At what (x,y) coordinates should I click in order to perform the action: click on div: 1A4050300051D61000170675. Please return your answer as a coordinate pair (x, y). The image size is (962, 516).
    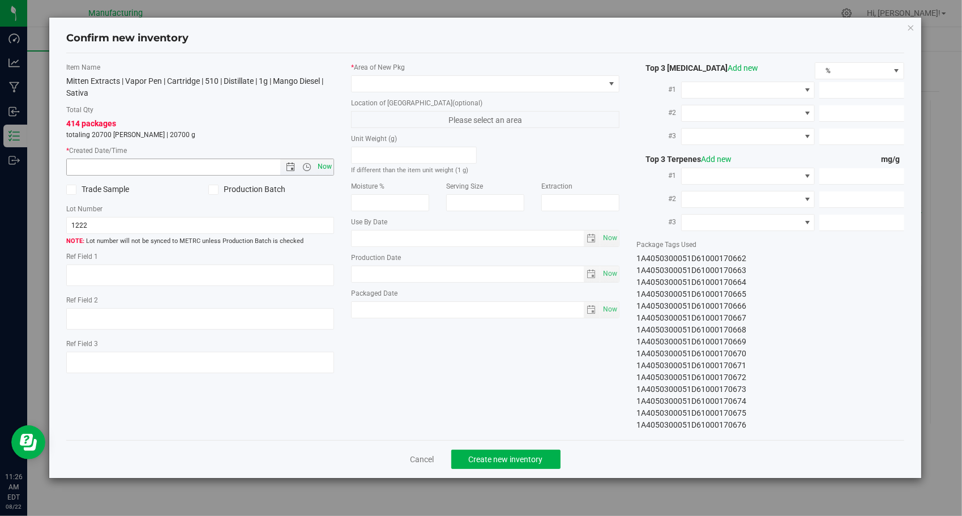
    Looking at the image, I should click on (770, 413).